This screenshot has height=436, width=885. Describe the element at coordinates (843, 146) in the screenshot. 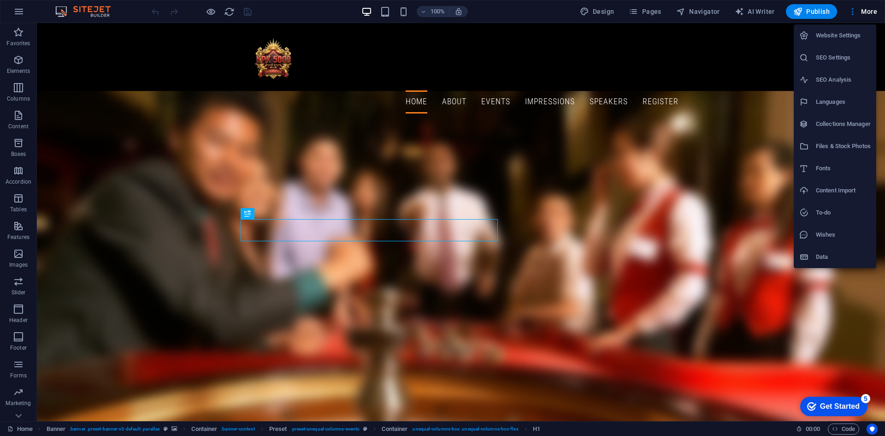

I see `h6: Files & Stock Photos` at that location.